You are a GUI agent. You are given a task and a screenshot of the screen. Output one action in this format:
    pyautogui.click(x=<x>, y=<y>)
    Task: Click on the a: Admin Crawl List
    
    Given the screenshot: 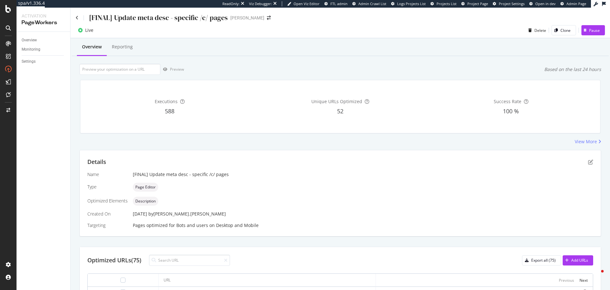 What is the action you would take?
    pyautogui.click(x=369, y=4)
    